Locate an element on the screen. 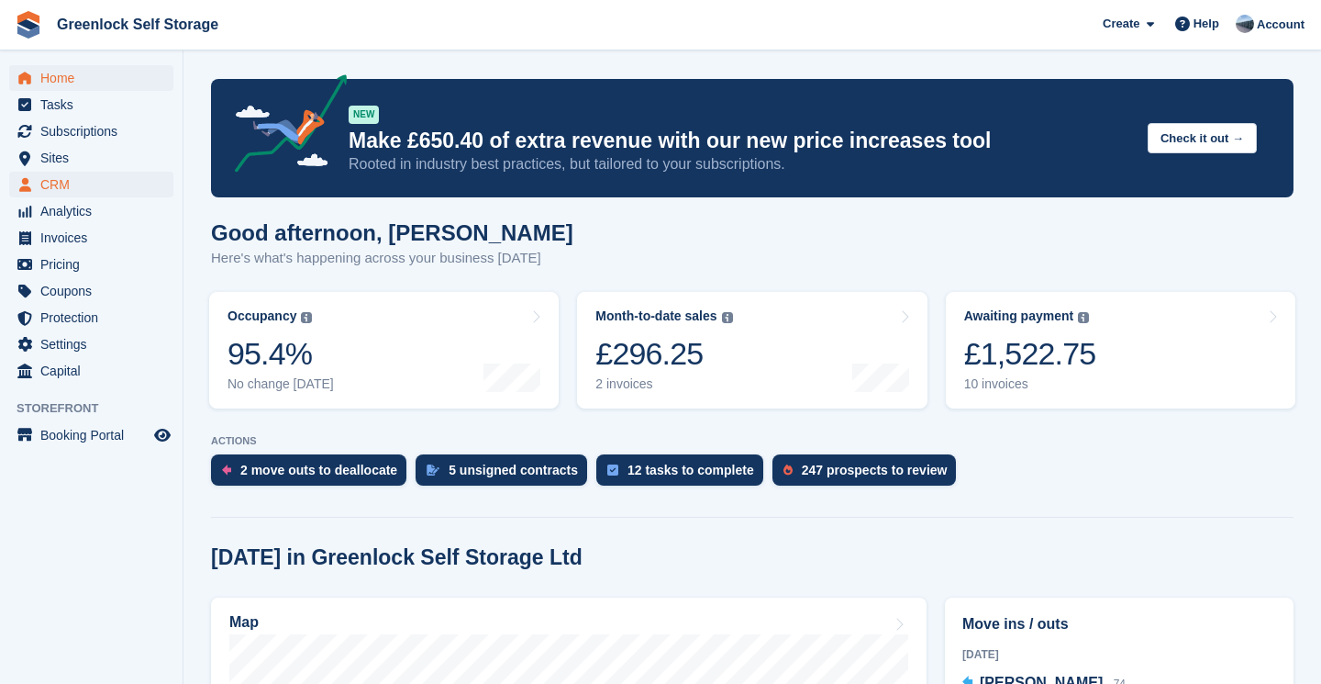 This screenshot has width=1321, height=684. span: CRM is located at coordinates (95, 184).